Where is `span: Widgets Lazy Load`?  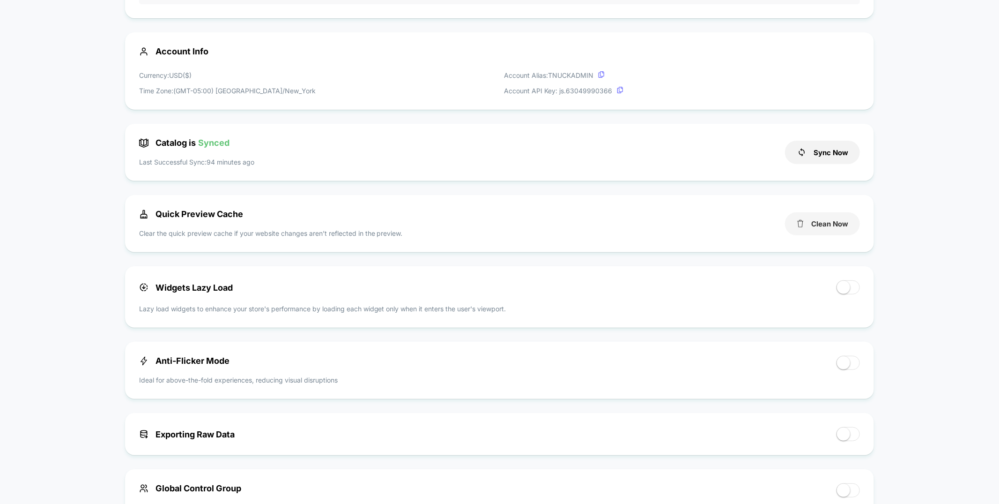
span: Widgets Lazy Load is located at coordinates (186, 287).